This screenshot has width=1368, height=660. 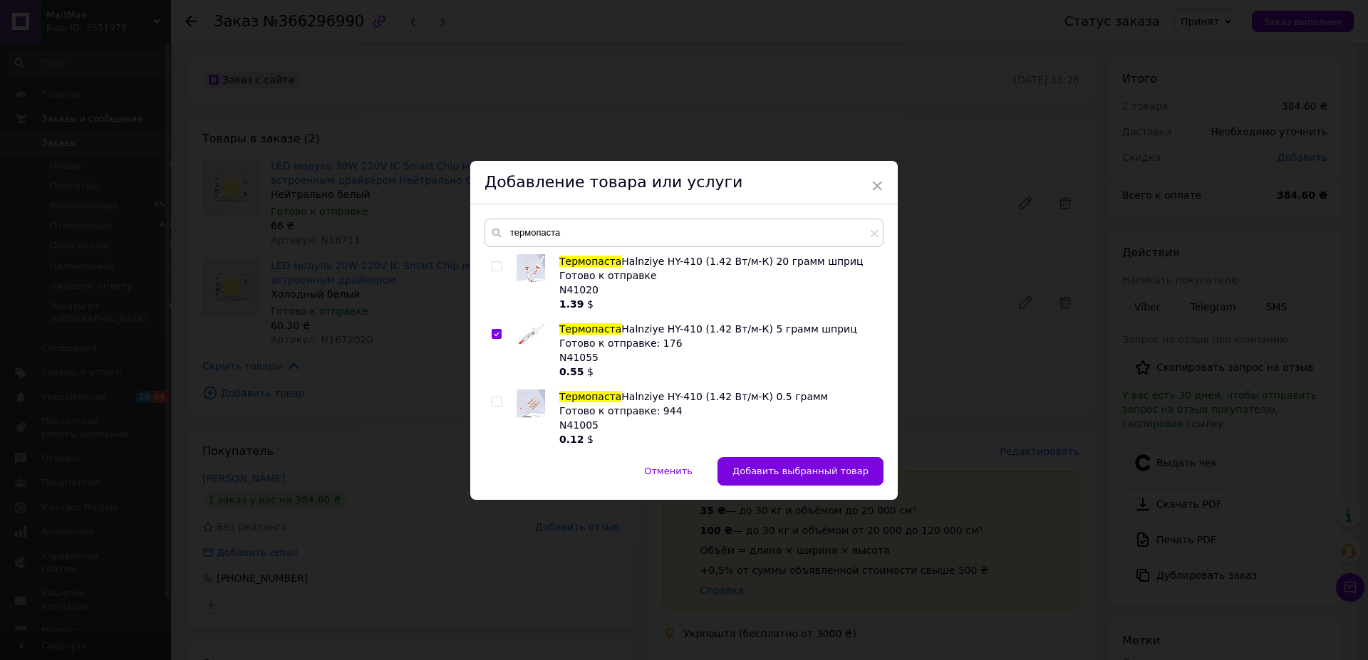 What do you see at coordinates (717, 411) in the screenshot?
I see `div: Готово к отправке: 944` at bounding box center [717, 411].